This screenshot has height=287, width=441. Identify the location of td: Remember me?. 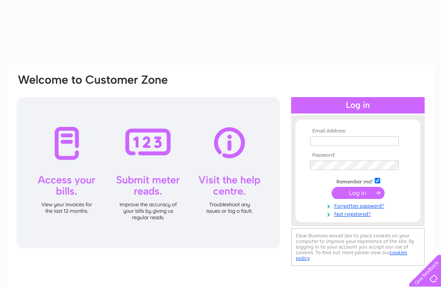
(358, 181).